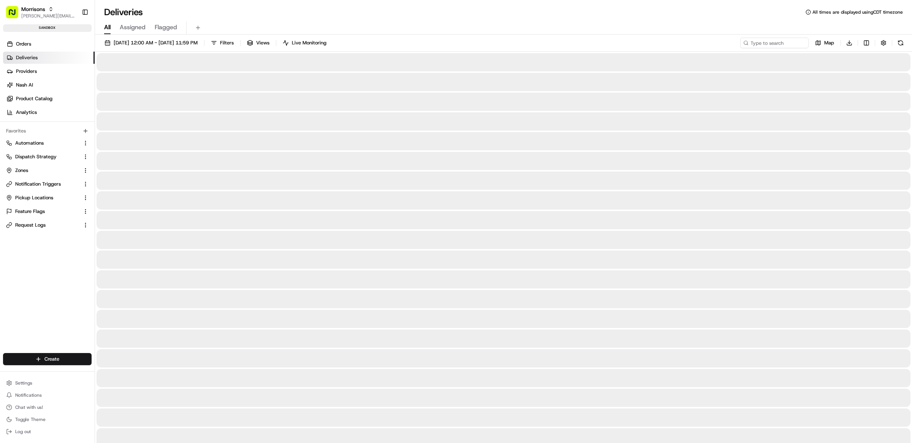 This screenshot has height=443, width=912. Describe the element at coordinates (47, 396) in the screenshot. I see `button: Notifications` at that location.